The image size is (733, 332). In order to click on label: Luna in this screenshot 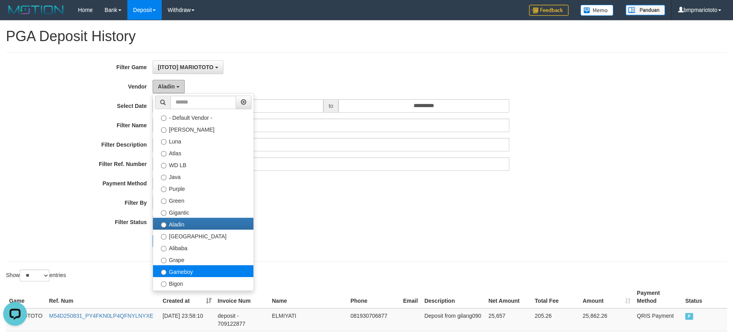, I will do `click(203, 141)`.